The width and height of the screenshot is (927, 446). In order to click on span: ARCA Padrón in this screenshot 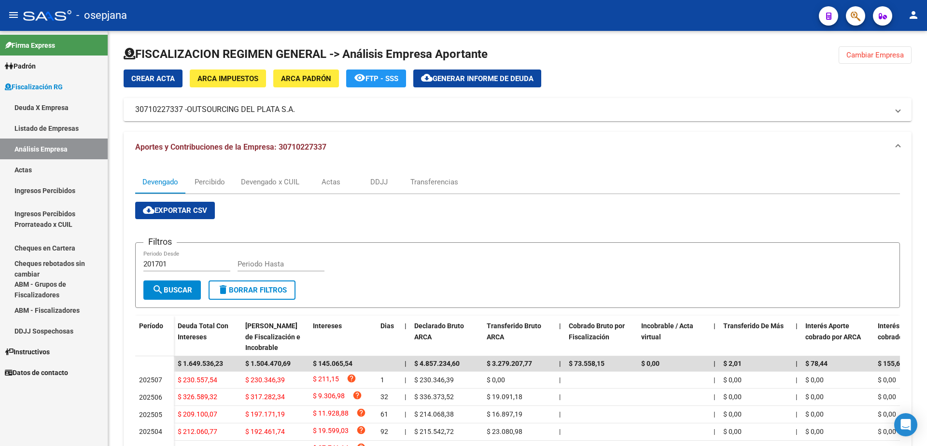, I will do `click(306, 79)`.